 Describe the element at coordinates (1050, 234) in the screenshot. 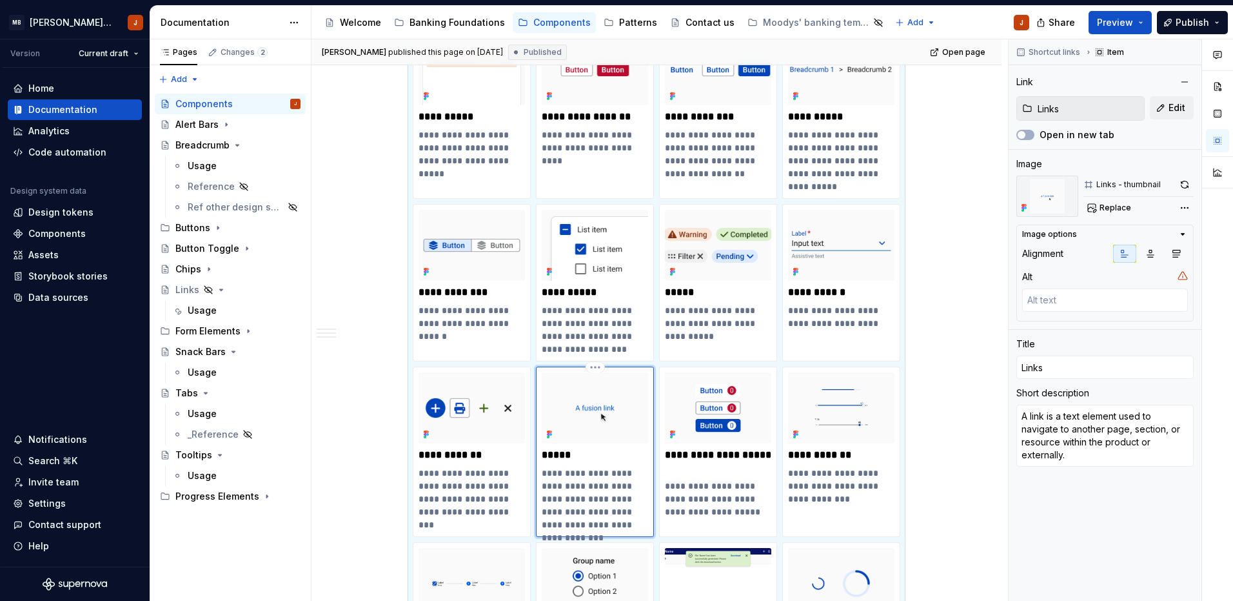

I see `div: Image options` at that location.